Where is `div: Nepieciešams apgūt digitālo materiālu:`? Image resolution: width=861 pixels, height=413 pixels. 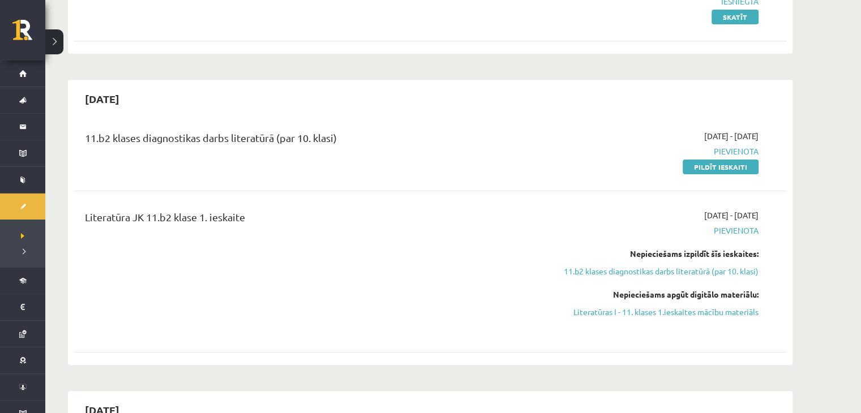
div: Nepieciešams apgūt digitālo materiālu: is located at coordinates (652, 294).